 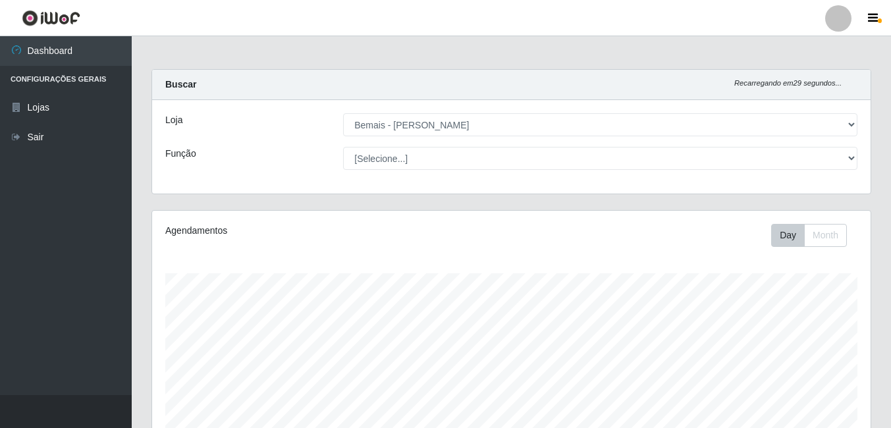 What do you see at coordinates (809, 235) in the screenshot?
I see `div: First group` at bounding box center [809, 235].